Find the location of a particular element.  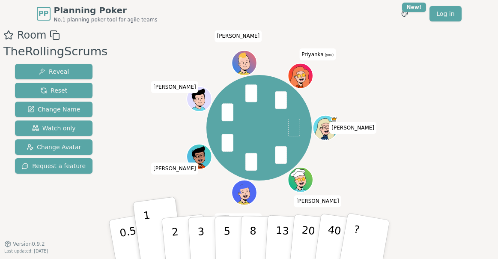

span: Planning Poker is located at coordinates (106, 10).